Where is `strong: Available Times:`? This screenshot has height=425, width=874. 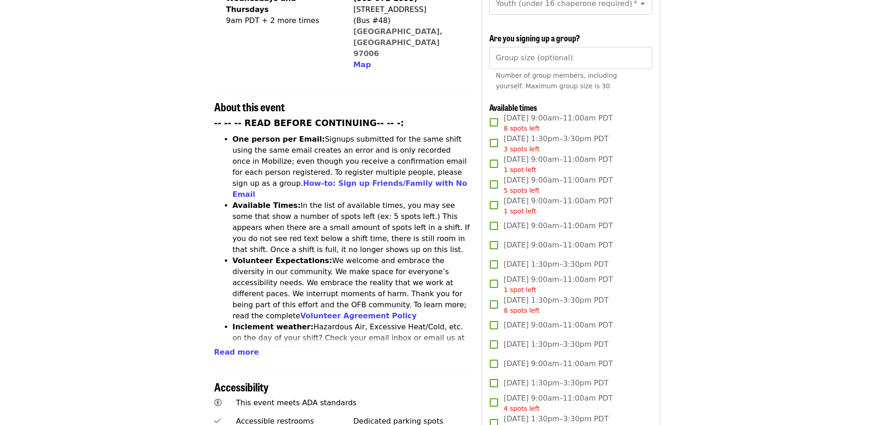
strong: Available Times: is located at coordinates (267, 205).